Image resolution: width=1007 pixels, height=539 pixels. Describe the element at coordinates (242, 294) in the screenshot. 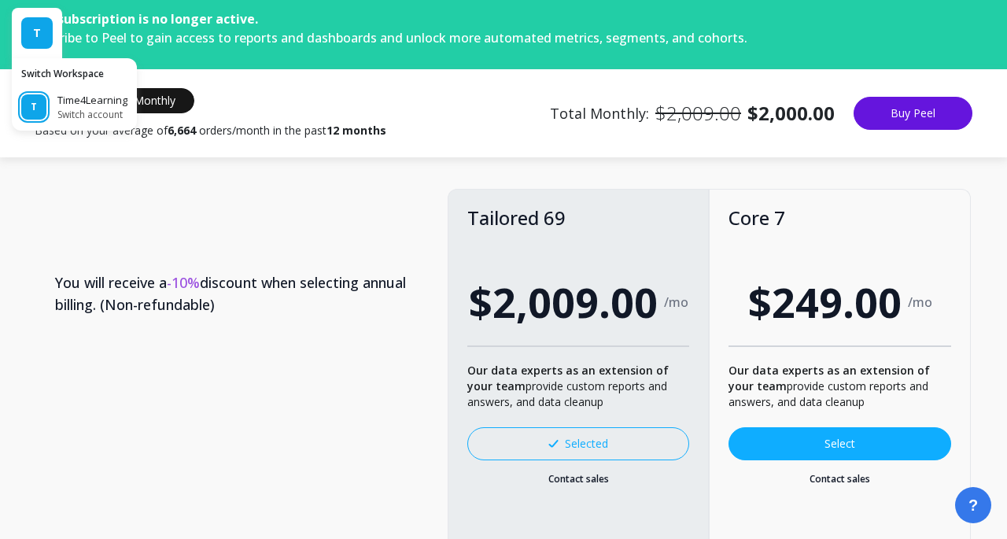

I see `th: You will receive a discount when selecting annual billing. (Non-refundable)` at that location.